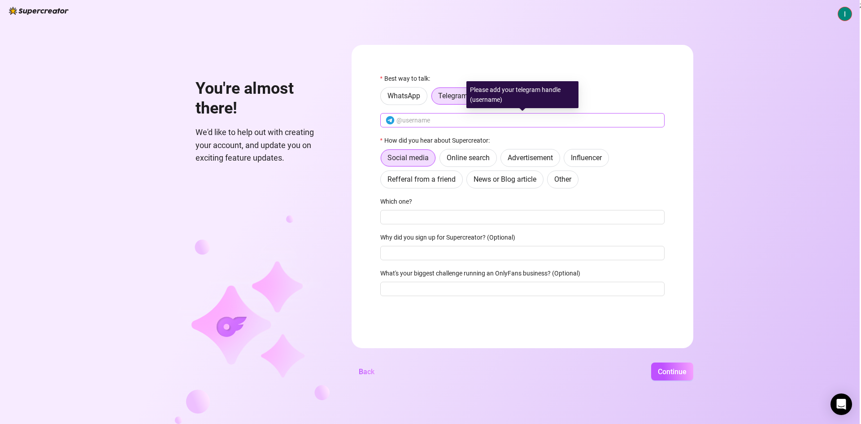 This screenshot has height=424, width=861. I want to click on h1: You're almost there!, so click(263, 98).